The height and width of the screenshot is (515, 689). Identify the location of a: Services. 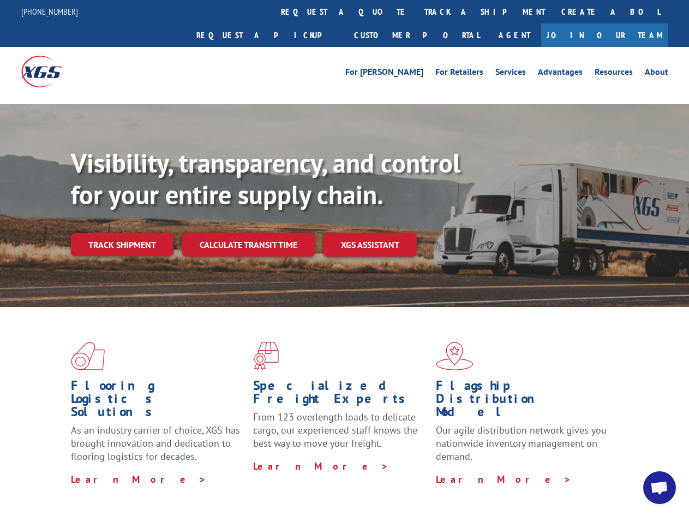
(511, 74).